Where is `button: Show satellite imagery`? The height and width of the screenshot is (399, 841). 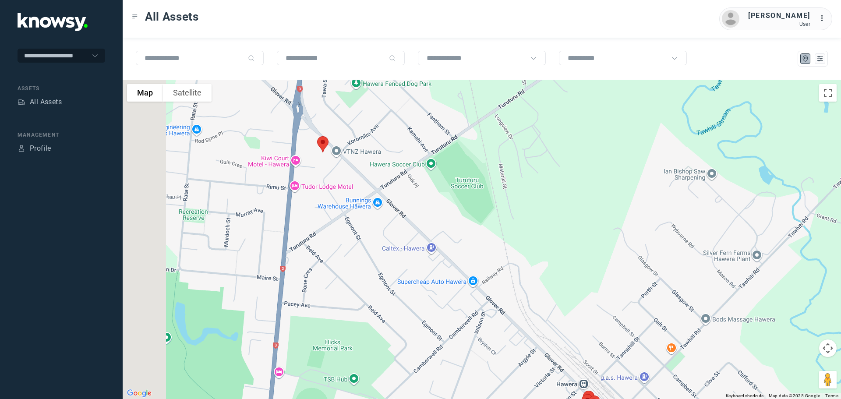 button: Show satellite imagery is located at coordinates (187, 93).